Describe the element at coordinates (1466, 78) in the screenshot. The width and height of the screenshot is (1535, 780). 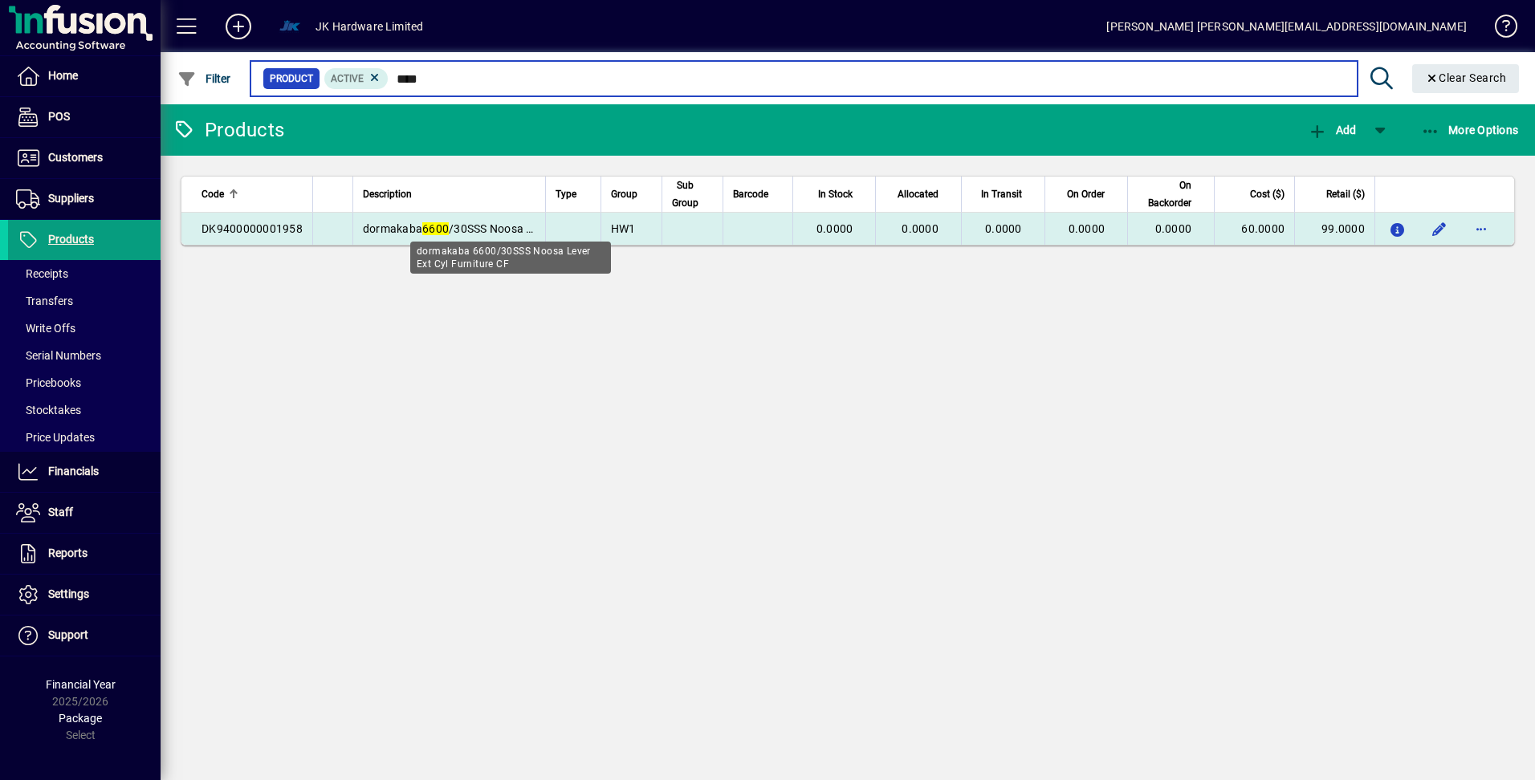
I see `span: Clear Search` at that location.